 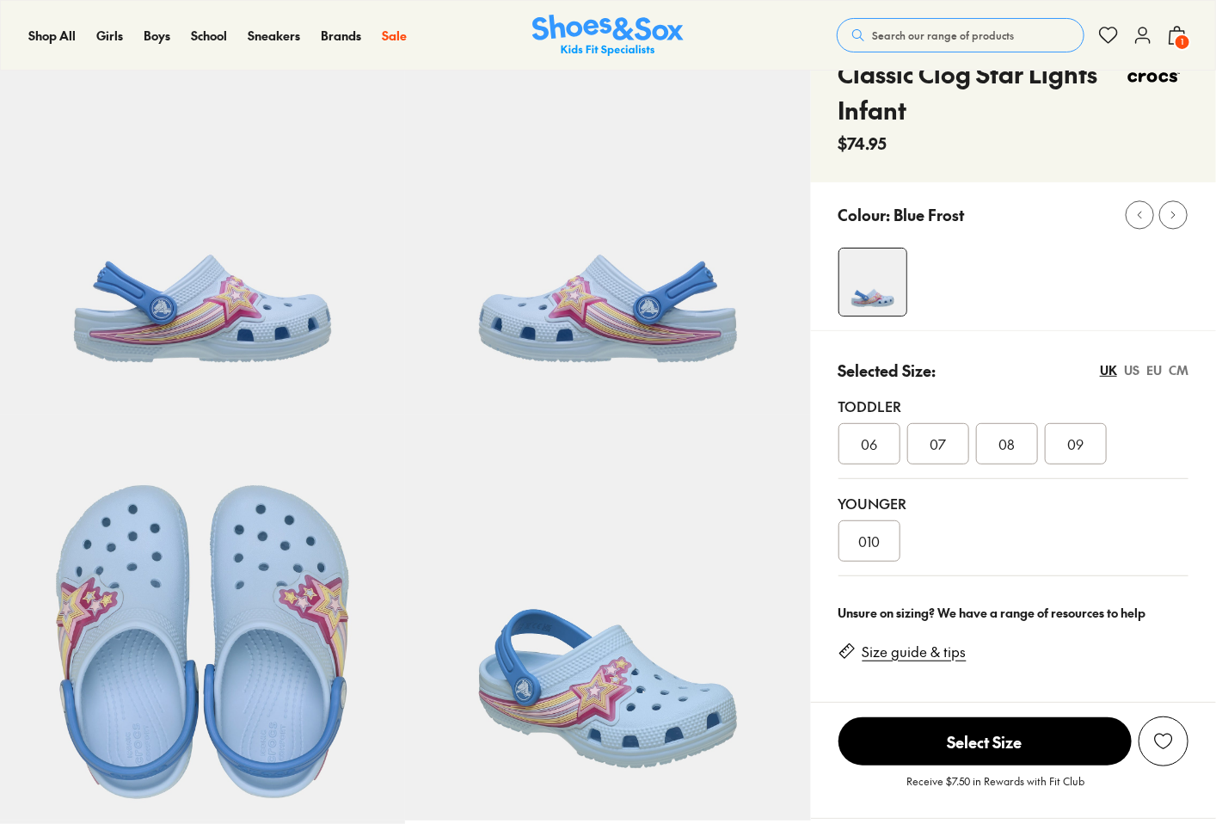 I want to click on img: SNS_Logo_Responsive.svg, so click(x=608, y=35).